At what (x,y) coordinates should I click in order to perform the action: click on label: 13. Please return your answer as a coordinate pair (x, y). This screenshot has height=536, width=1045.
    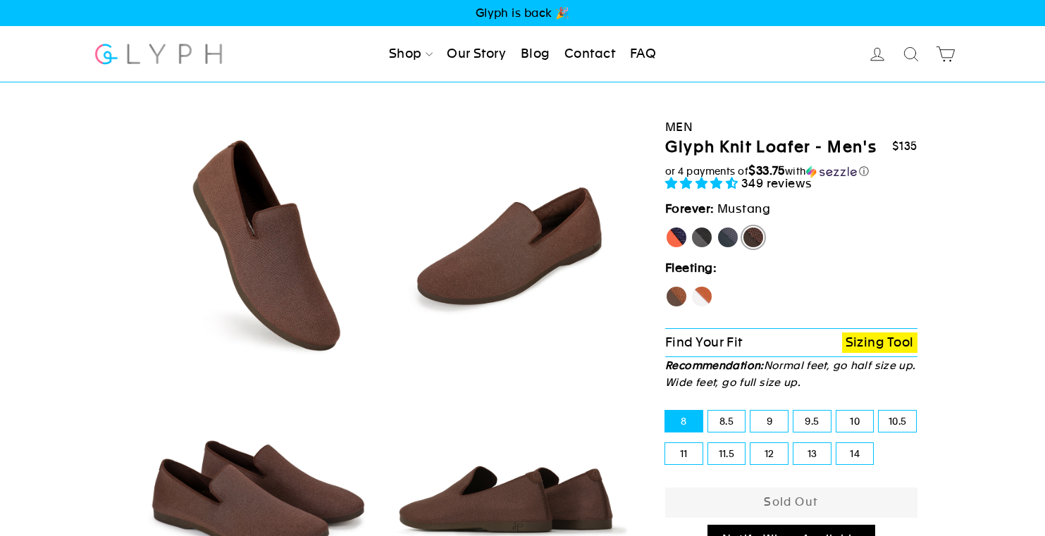
    Looking at the image, I should click on (812, 454).